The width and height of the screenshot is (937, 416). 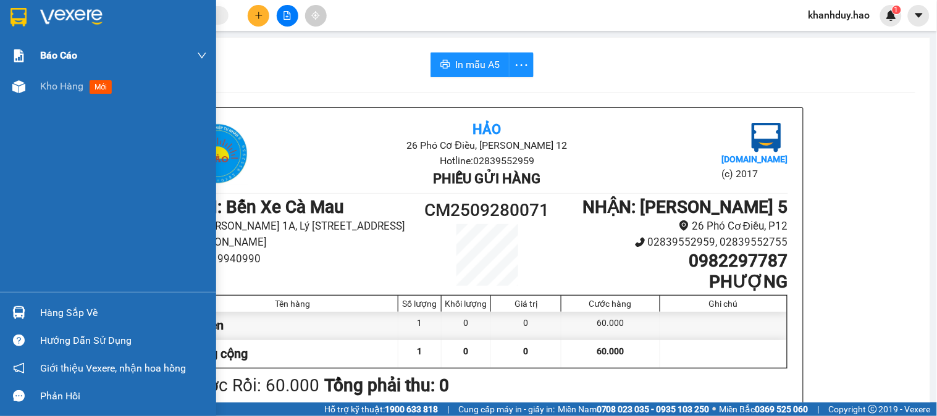 What do you see at coordinates (919, 15) in the screenshot?
I see `span: caret-down` at bounding box center [919, 15].